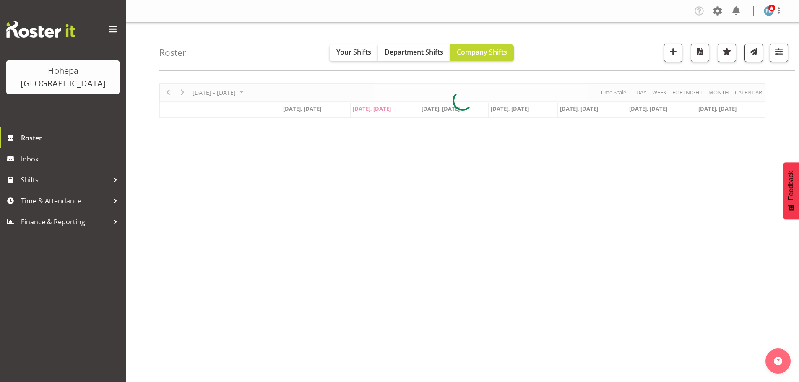 This screenshot has width=799, height=382. Describe the element at coordinates (173, 52) in the screenshot. I see `h4: Roster` at that location.